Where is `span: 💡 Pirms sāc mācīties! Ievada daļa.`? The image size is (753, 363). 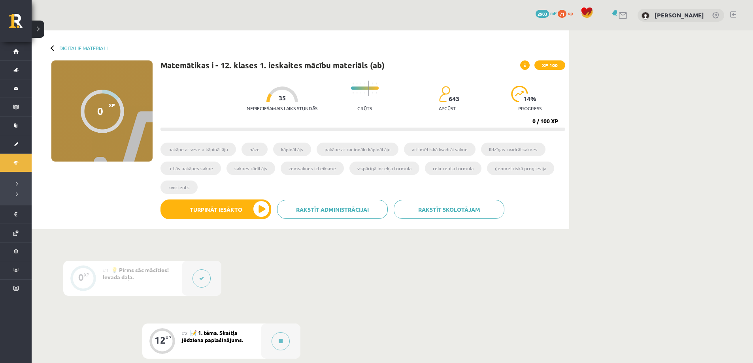
span: 💡 Pirms sāc mācīties! Ievada daļa. is located at coordinates (136, 274).